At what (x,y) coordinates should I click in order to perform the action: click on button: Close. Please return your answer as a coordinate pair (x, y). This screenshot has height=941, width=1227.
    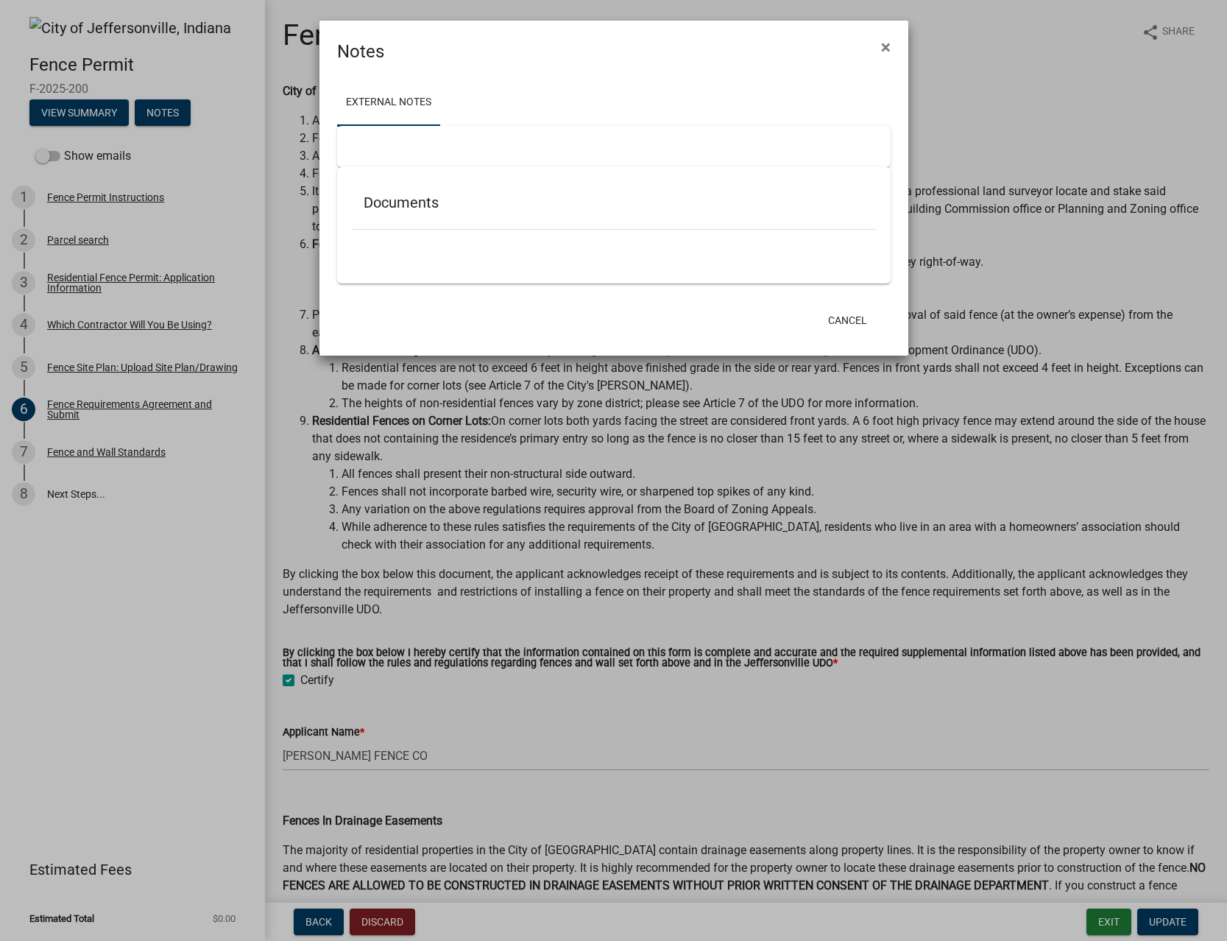
    Looking at the image, I should click on (885, 47).